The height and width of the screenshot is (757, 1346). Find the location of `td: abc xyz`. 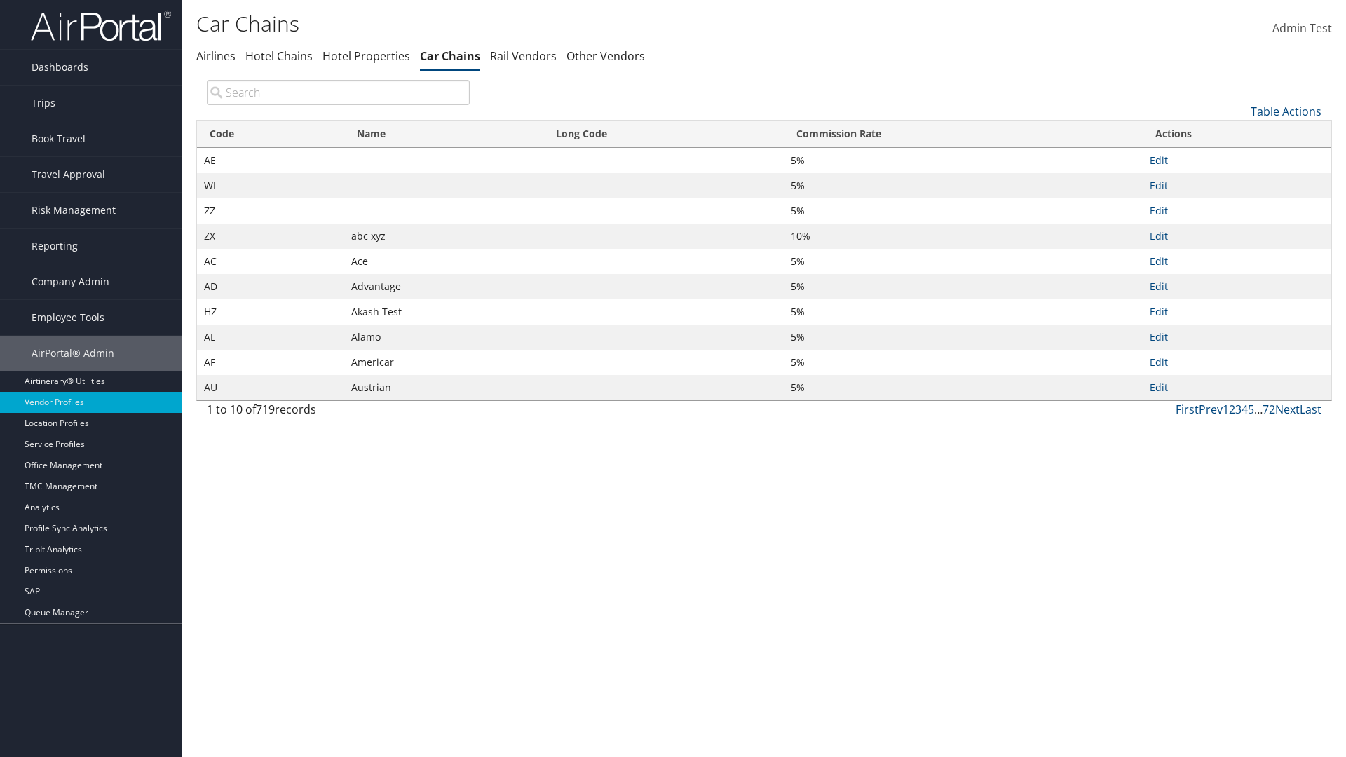

td: abc xyz is located at coordinates (444, 236).